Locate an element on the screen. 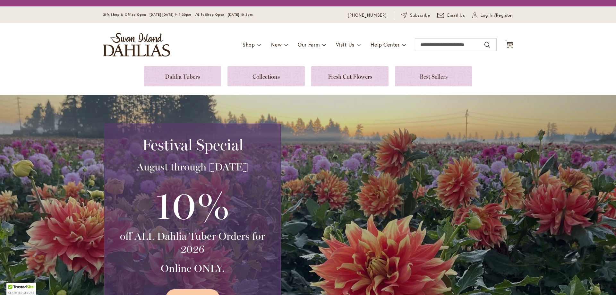  span: Our Farm is located at coordinates (309, 44).